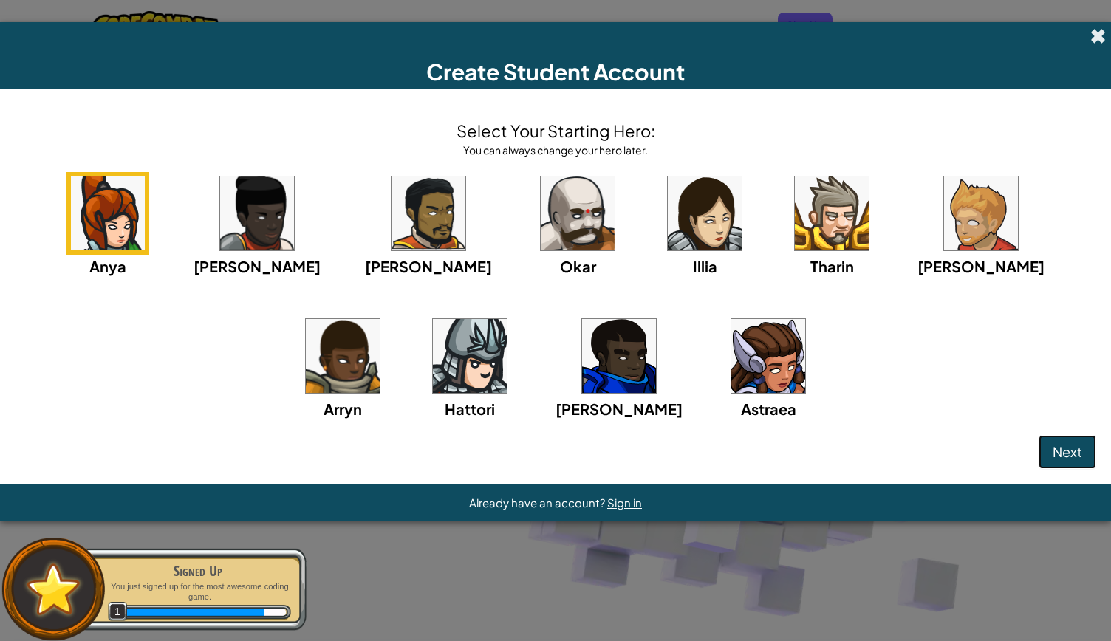  I want to click on span: Hattori, so click(470, 409).